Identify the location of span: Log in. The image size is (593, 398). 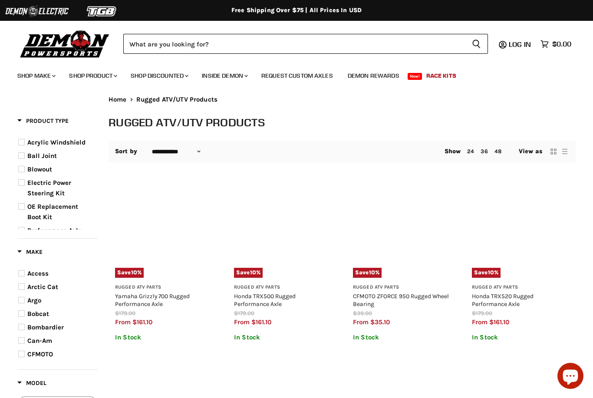
(519, 44).